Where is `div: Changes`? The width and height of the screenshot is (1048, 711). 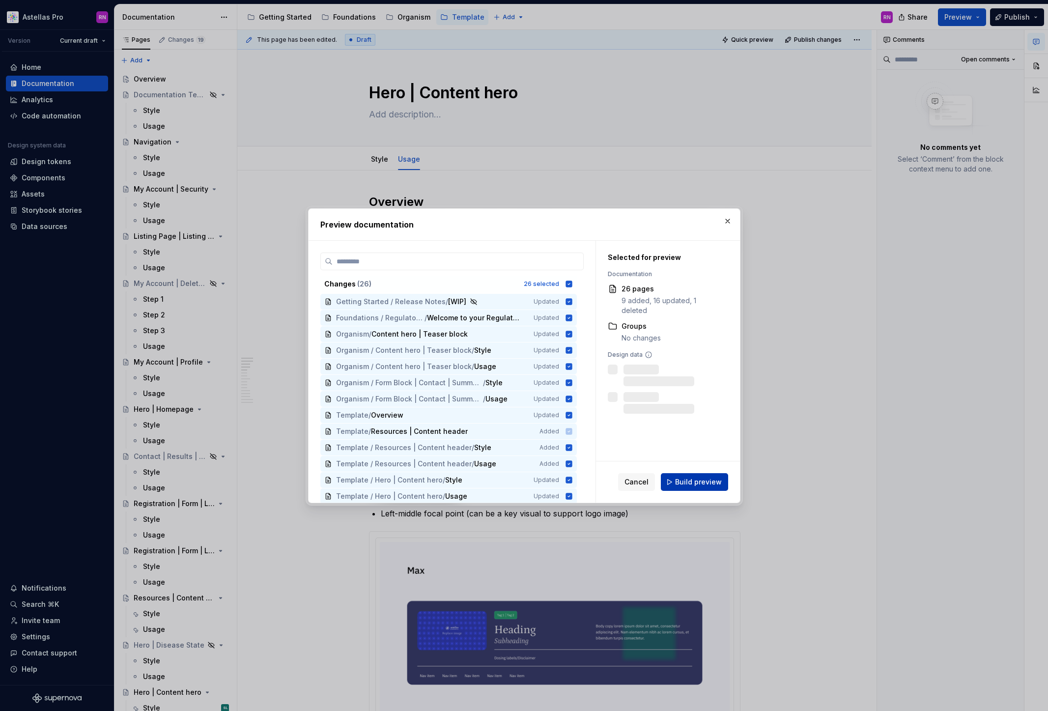 div: Changes is located at coordinates (421, 284).